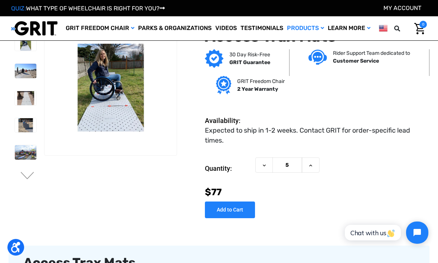 This screenshot has height=263, width=438. Describe the element at coordinates (214, 59) in the screenshot. I see `img: GRIT Guarantee` at that location.